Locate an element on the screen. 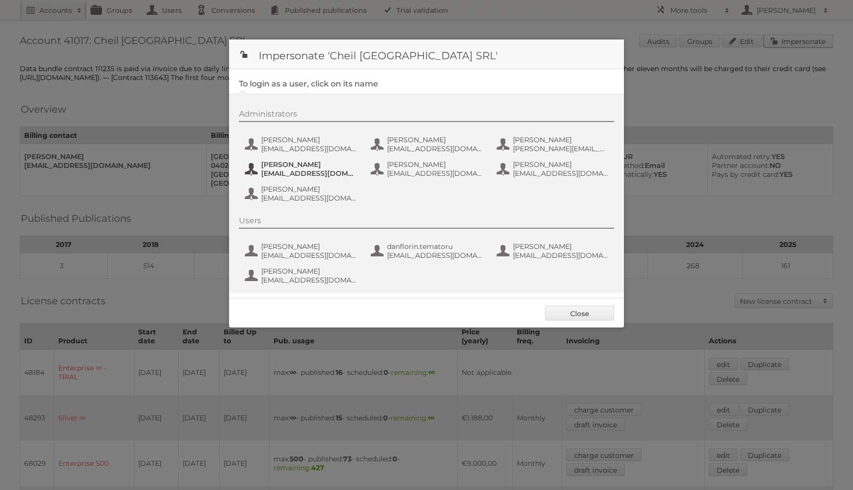  div: Users is located at coordinates (427, 222).